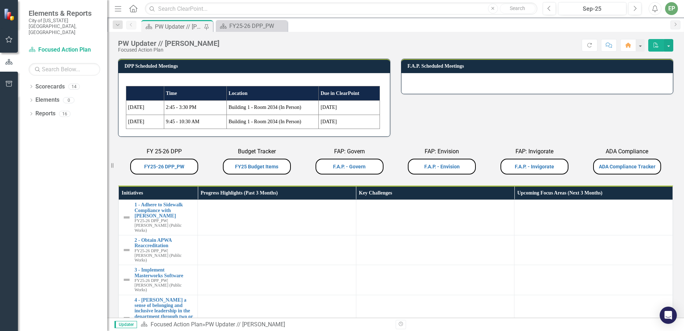 The height and width of the screenshot is (331, 684). What do you see at coordinates (65, 113) in the screenshot?
I see `div: 16` at bounding box center [65, 113].